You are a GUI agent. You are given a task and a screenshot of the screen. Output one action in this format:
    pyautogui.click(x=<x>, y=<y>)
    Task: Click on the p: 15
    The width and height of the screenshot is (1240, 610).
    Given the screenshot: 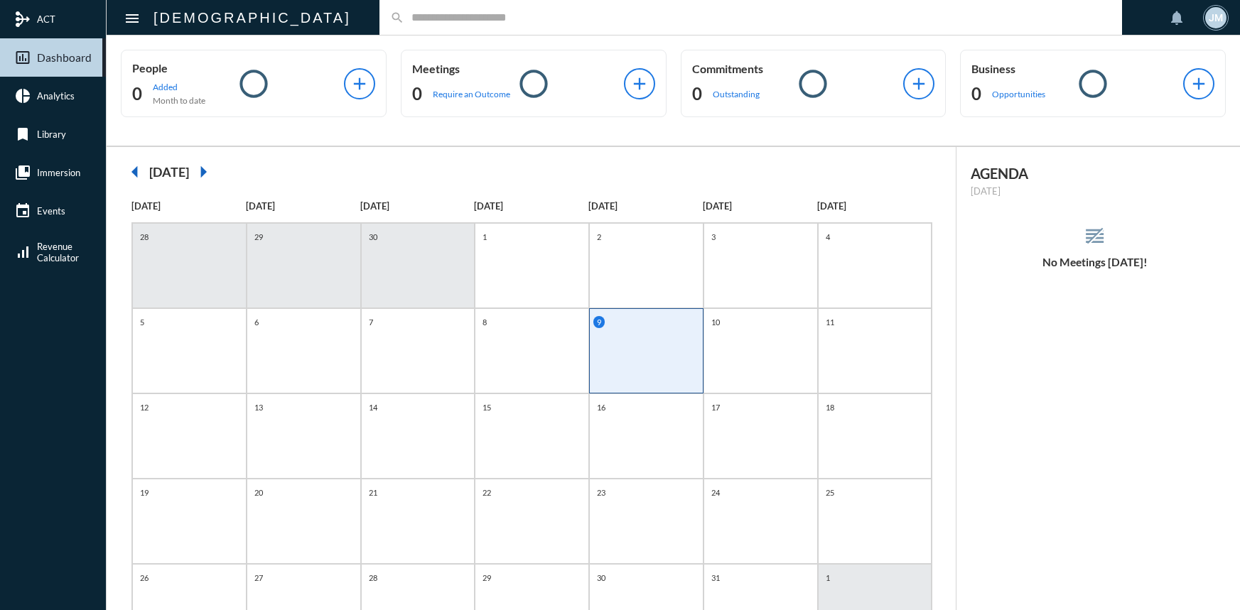 What is the action you would take?
    pyautogui.click(x=487, y=407)
    